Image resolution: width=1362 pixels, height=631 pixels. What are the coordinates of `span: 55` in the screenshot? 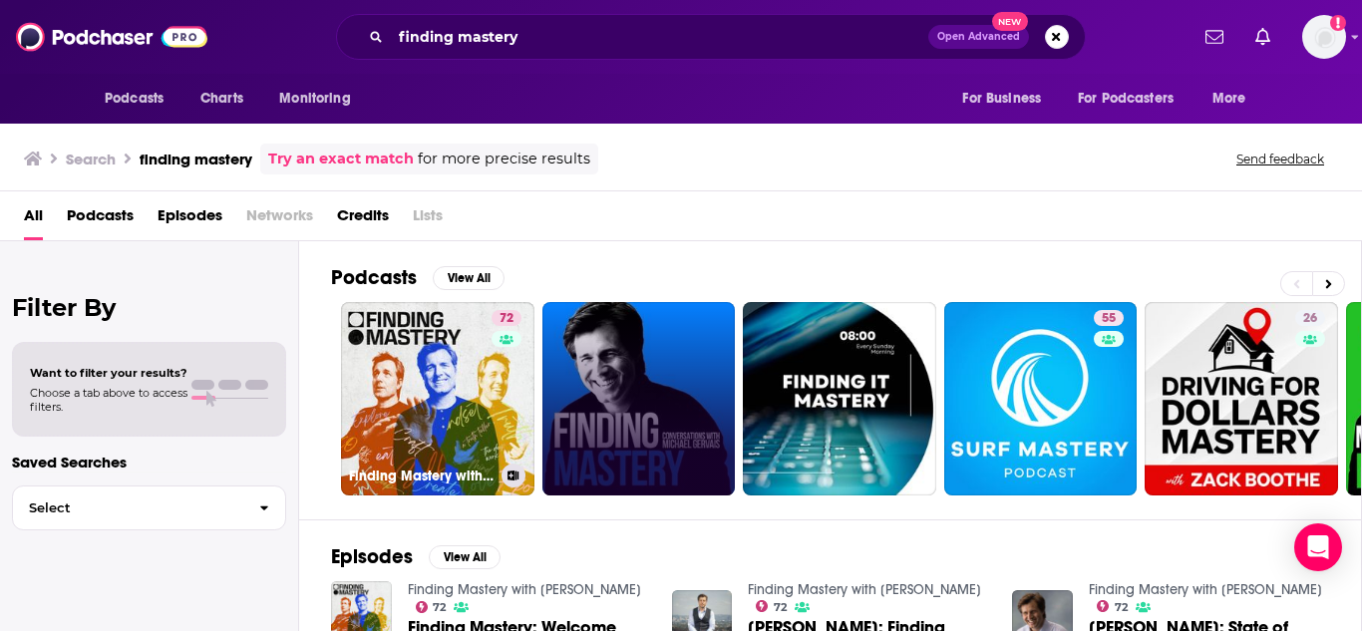 It's located at (1108, 319).